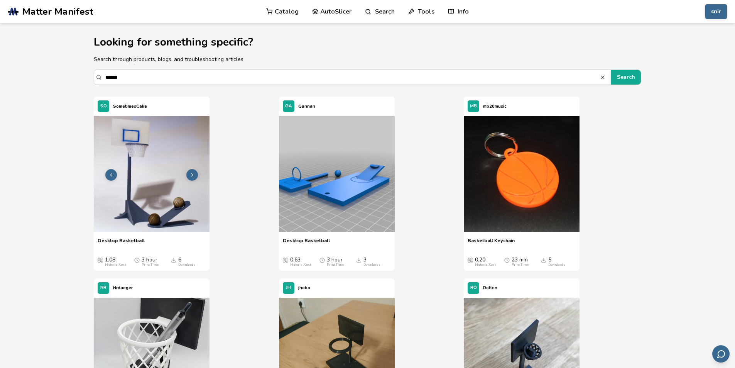  Describe the element at coordinates (57, 12) in the screenshot. I see `span: Matter Manifest` at that location.